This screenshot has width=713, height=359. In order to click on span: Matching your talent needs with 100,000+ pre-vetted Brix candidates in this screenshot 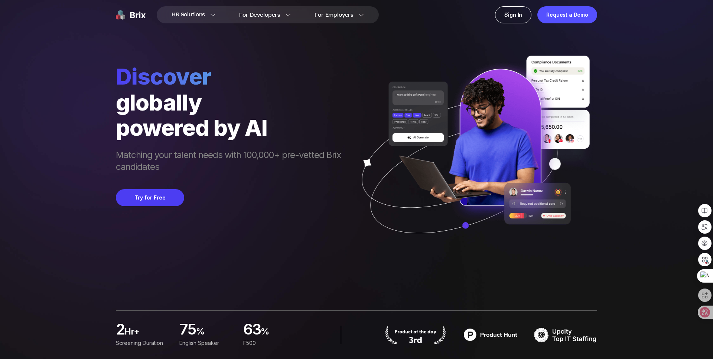, I will do `click(232, 162)`.